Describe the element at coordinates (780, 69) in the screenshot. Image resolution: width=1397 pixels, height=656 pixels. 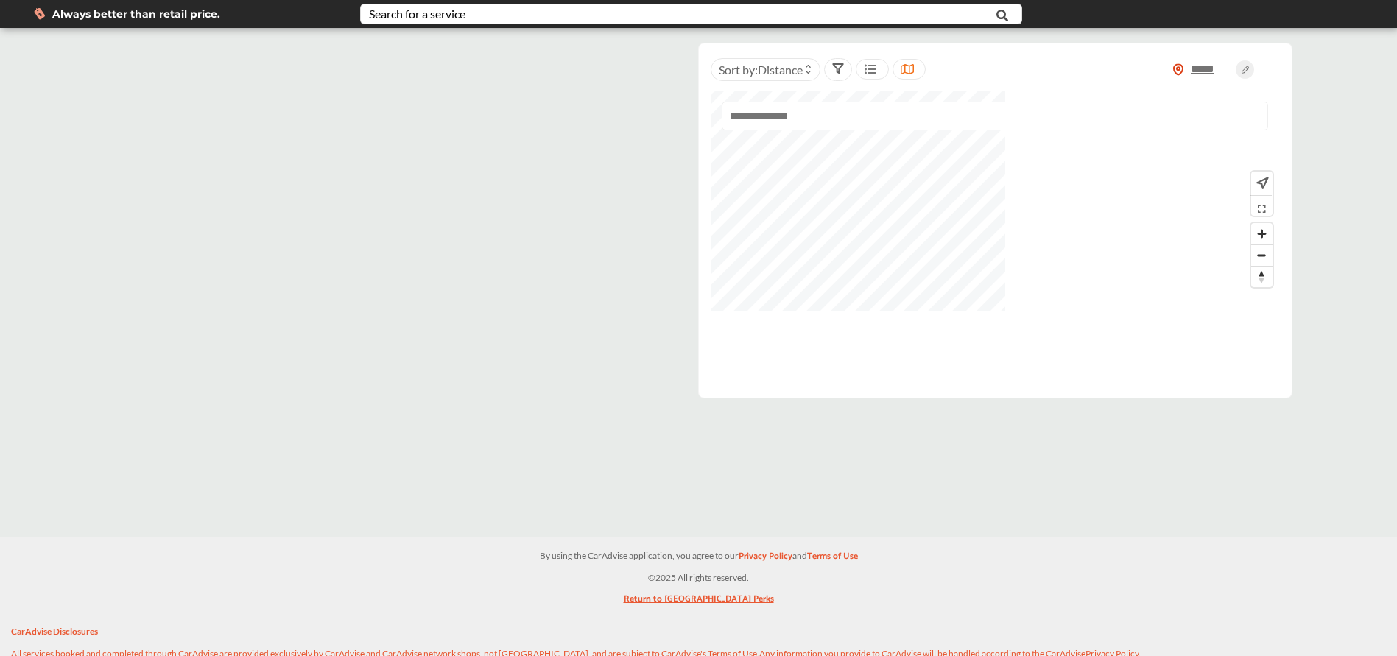
I see `span: Distance` at that location.